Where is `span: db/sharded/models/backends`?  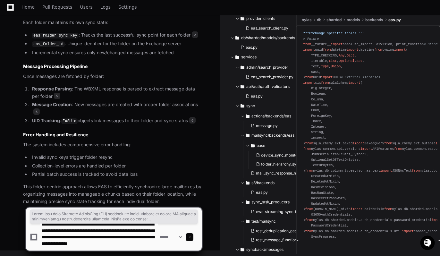
span: db/sharded/models/backends is located at coordinates (268, 38).